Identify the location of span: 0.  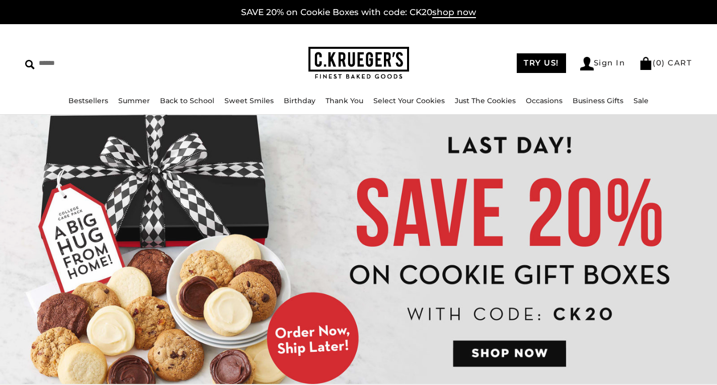
(659, 62).